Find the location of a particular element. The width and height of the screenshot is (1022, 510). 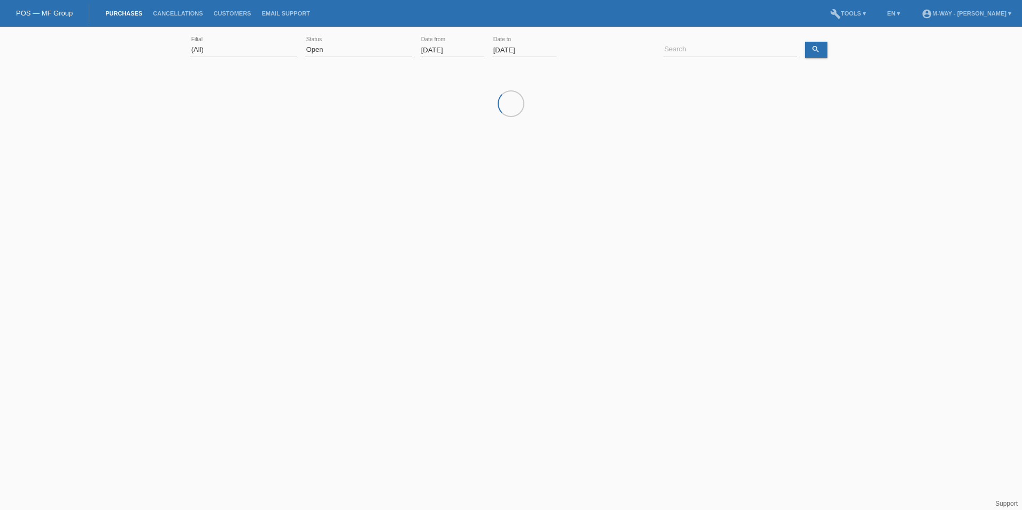

a: EN ▾ is located at coordinates (893, 13).